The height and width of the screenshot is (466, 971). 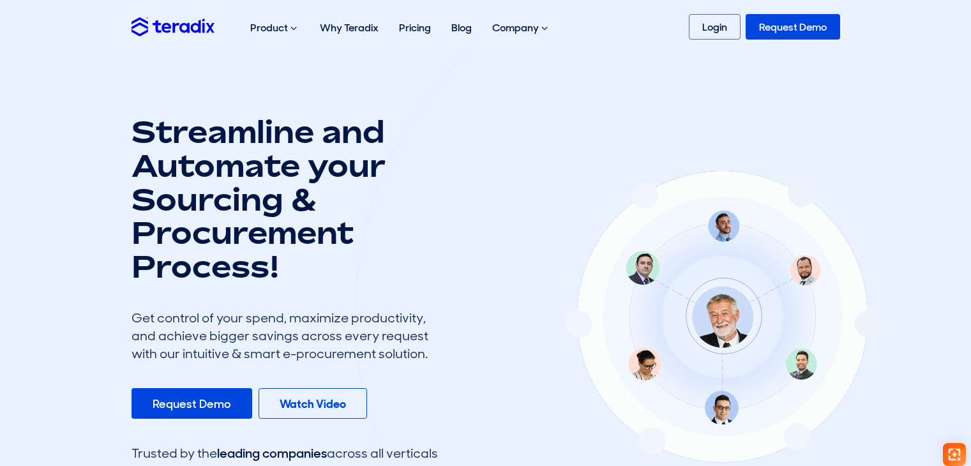 What do you see at coordinates (285, 453) in the screenshot?
I see `div: Trusted by the across all verticals` at bounding box center [285, 453].